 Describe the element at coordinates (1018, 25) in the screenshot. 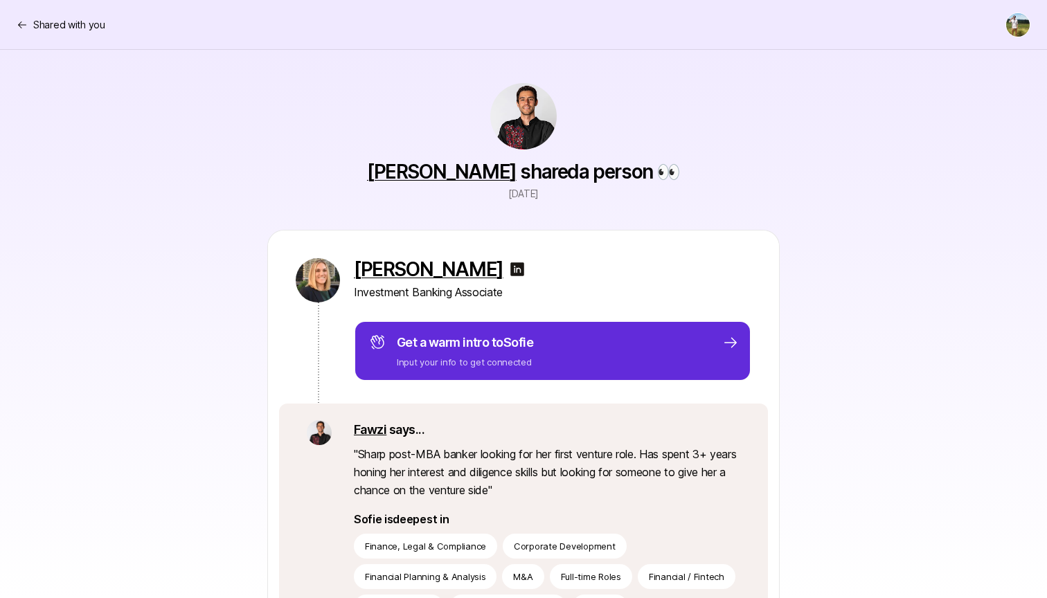

I see `button: Tyler Kieft` at that location.